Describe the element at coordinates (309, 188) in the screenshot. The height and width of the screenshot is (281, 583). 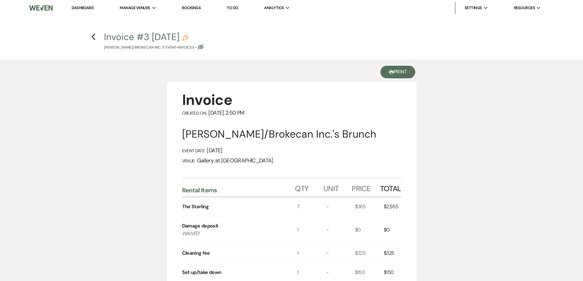
I see `div: Qty` at that location.